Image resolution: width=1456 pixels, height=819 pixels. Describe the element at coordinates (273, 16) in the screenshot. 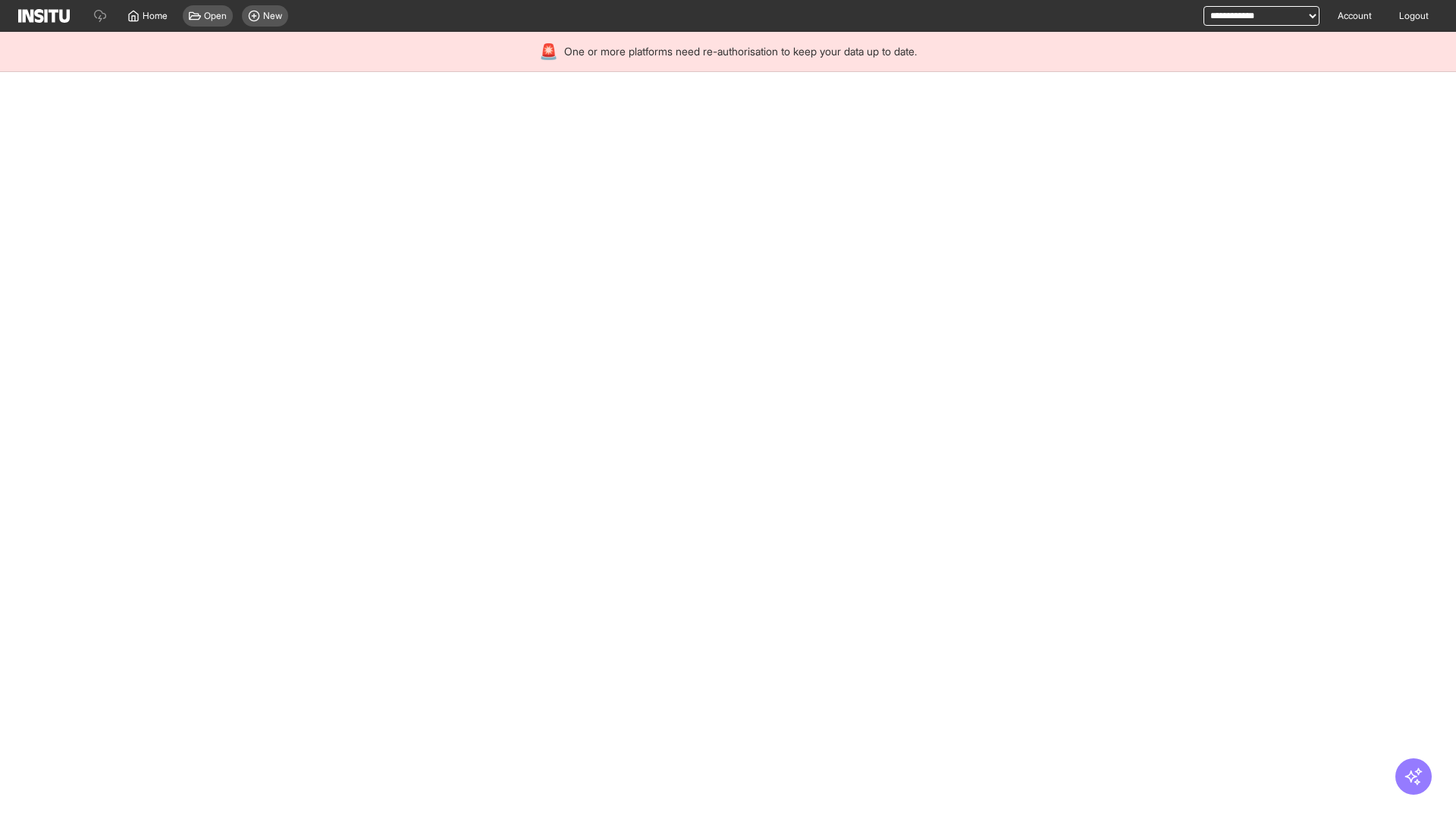

I see `span: New` at that location.